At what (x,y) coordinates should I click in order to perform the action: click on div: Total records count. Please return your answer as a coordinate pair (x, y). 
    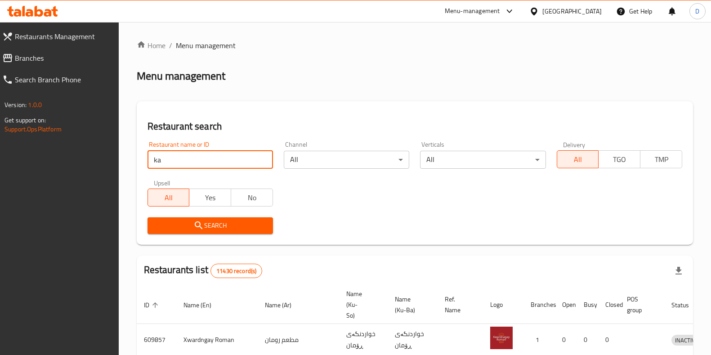
    Looking at the image, I should click on (236, 271).